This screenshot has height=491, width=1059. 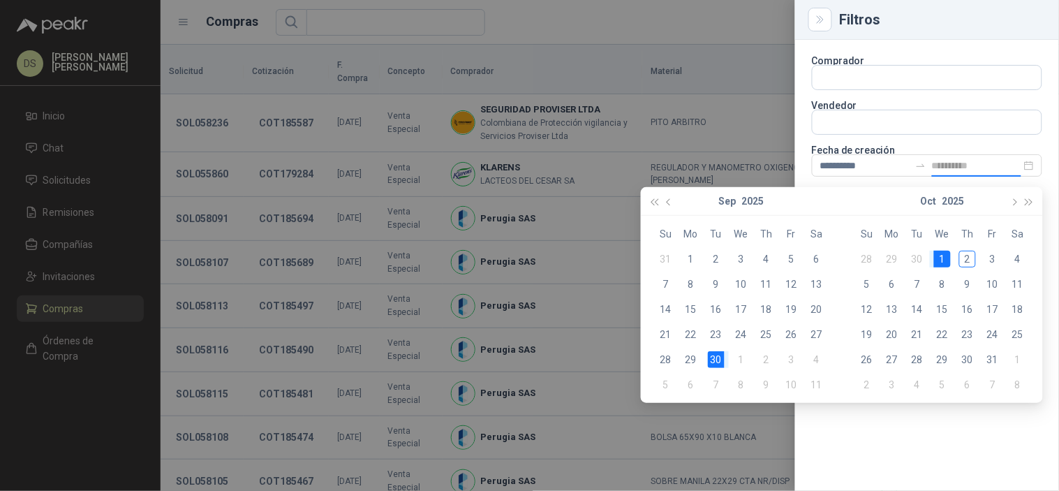 What do you see at coordinates (691, 259) in the screenshot?
I see `td: 2025-09-01` at bounding box center [691, 259].